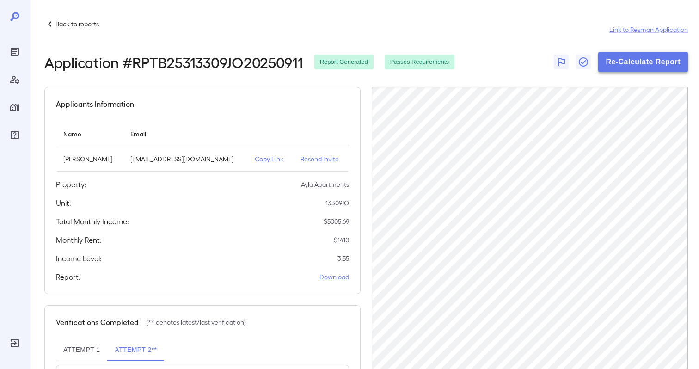 This screenshot has width=699, height=369. What do you see at coordinates (202, 146) in the screenshot?
I see `table: simple table` at bounding box center [202, 146].